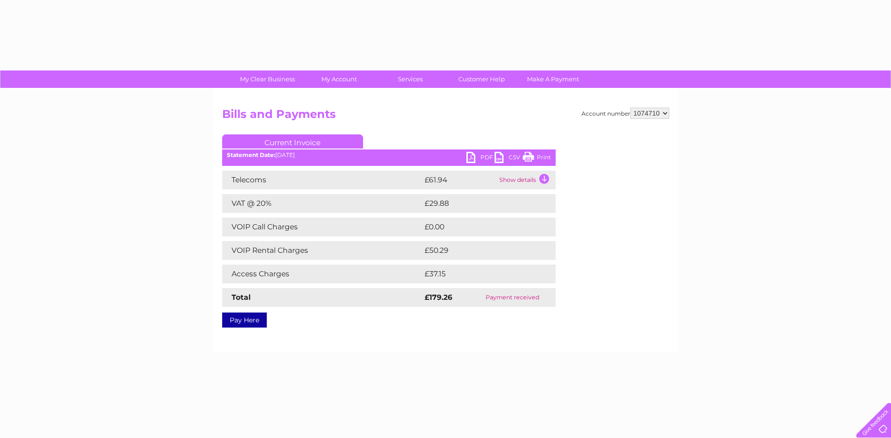 Image resolution: width=891 pixels, height=438 pixels. I want to click on a: Print, so click(537, 158).